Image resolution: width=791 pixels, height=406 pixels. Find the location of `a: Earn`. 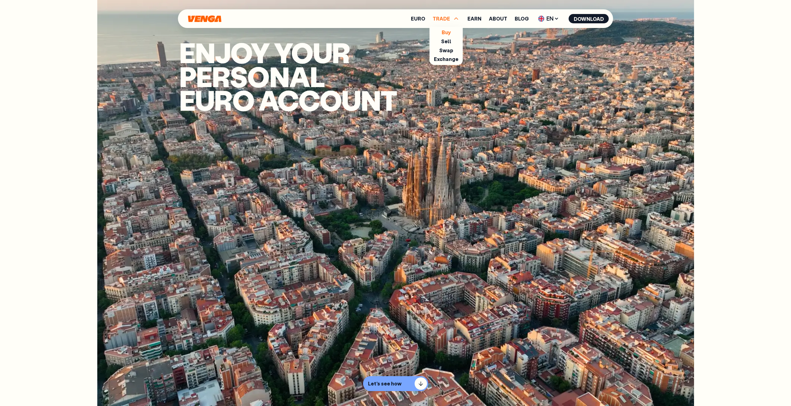

a: Earn is located at coordinates (474, 19).